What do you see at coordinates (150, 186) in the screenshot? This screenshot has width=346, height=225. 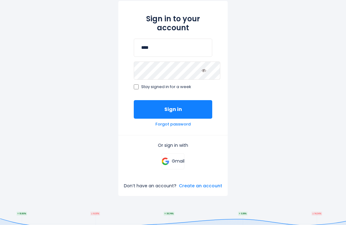 I see `p: Don’t have an account?` at bounding box center [150, 186].